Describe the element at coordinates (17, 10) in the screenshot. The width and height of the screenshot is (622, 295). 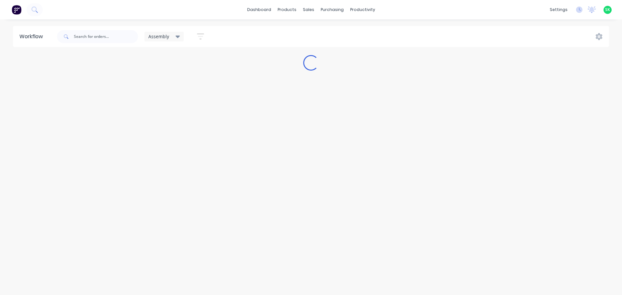
I see `img: Factory` at that location.